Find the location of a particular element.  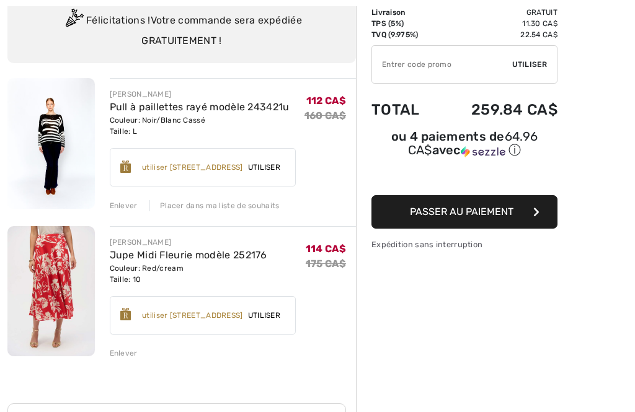

s: 160 CA$ is located at coordinates (325, 115).